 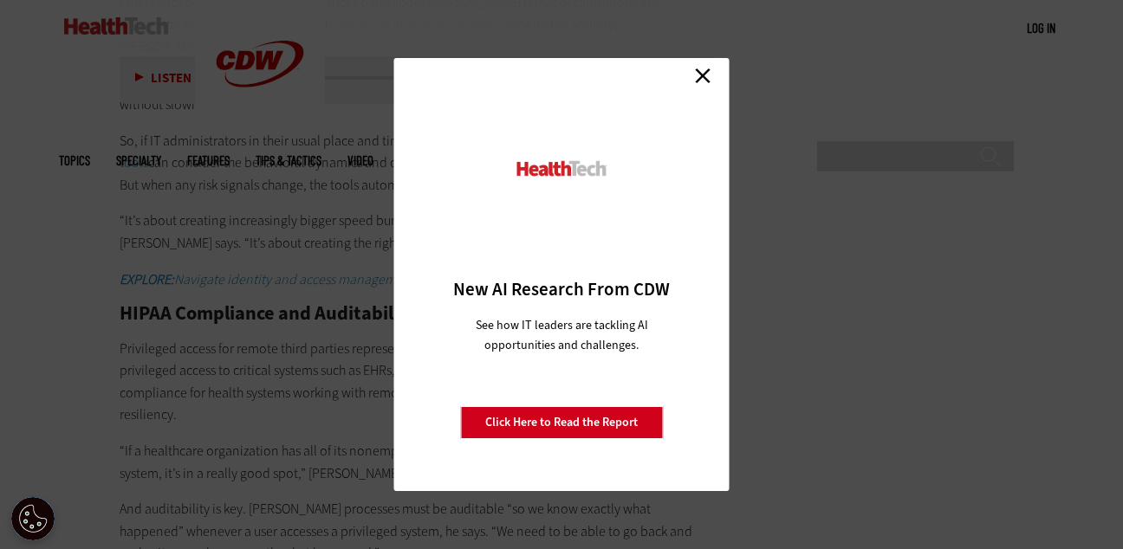 What do you see at coordinates (561, 335) in the screenshot?
I see `p: See how IT leaders are tackling AI opportunities and challenges.` at bounding box center [561, 335].